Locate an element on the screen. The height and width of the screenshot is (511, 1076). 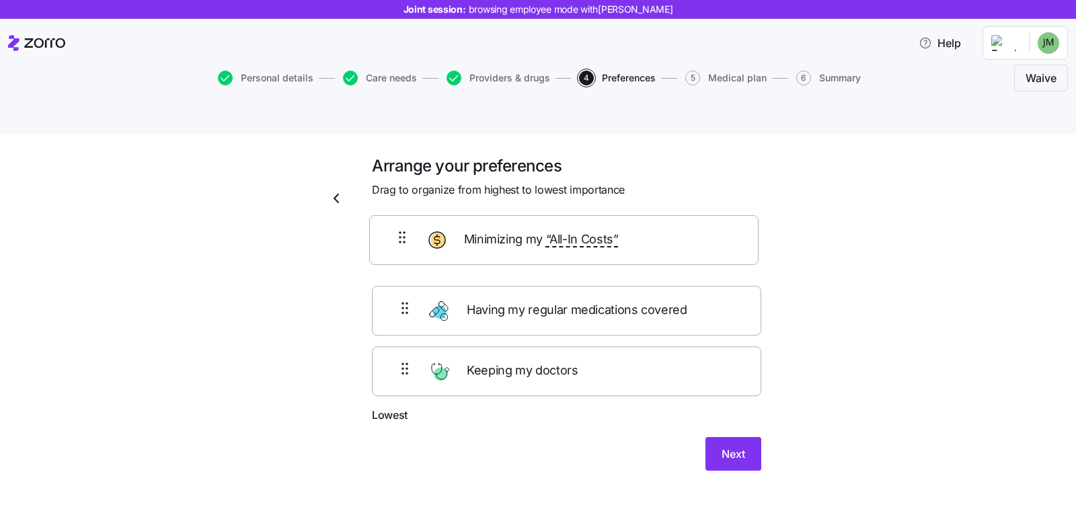
img: ce3654e533d8156cbde617345222133a is located at coordinates (1049, 43).